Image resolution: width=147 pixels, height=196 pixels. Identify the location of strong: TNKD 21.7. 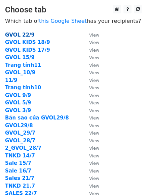
(20, 186).